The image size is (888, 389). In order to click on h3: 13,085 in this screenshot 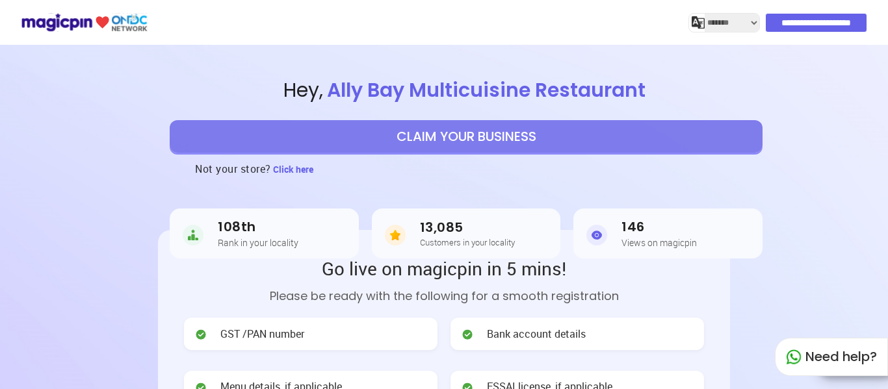, I will do `click(467, 227)`.